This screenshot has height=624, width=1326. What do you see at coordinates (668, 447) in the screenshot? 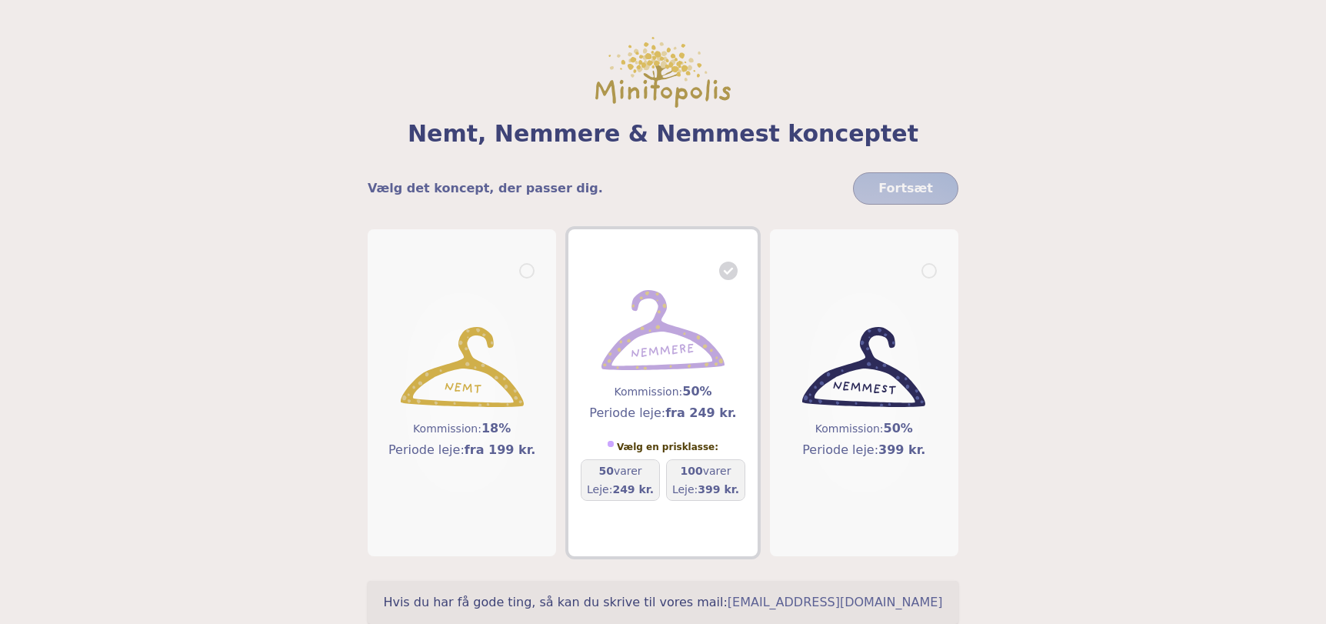
I see `span: Vælg en prisklasse:` at bounding box center [668, 447].